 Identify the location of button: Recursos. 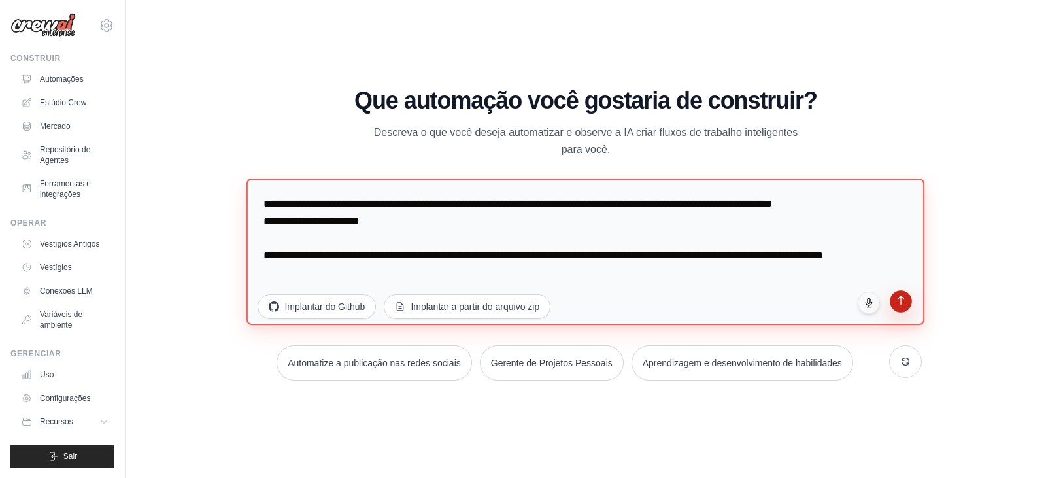
(65, 422).